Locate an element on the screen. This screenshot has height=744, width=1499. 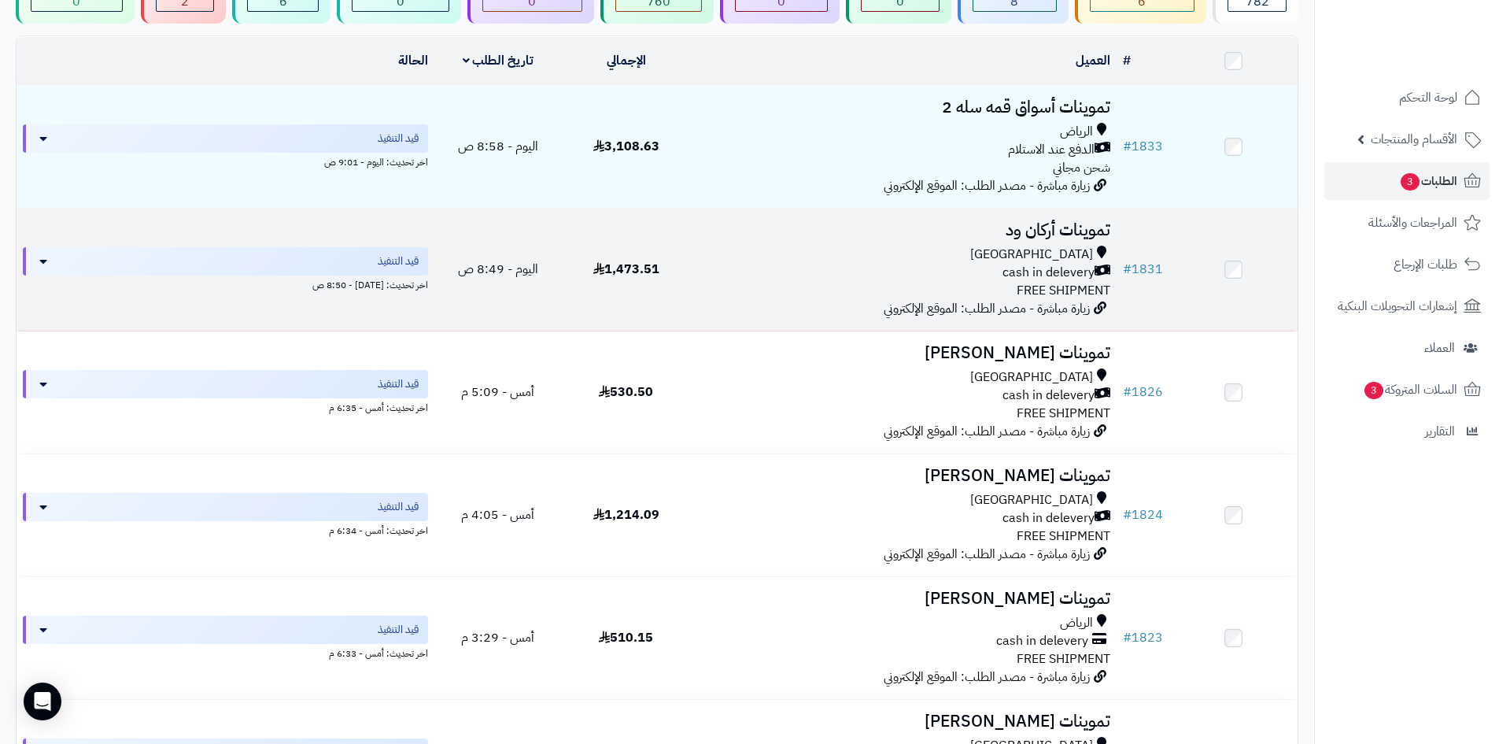
span: 3,108.63 is located at coordinates (626, 146).